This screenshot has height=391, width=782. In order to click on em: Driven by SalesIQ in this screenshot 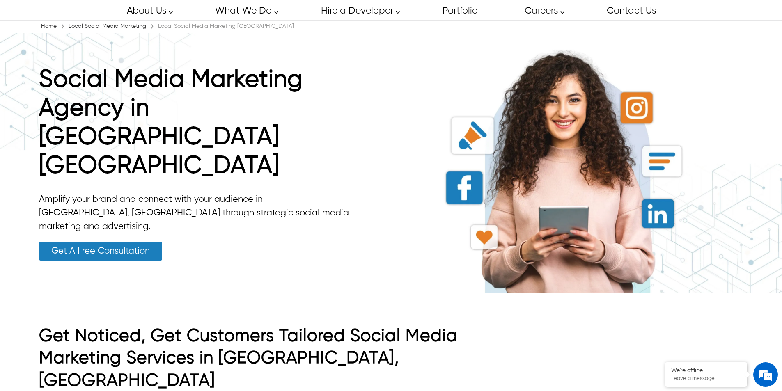, I will do `click(84, 218)`.